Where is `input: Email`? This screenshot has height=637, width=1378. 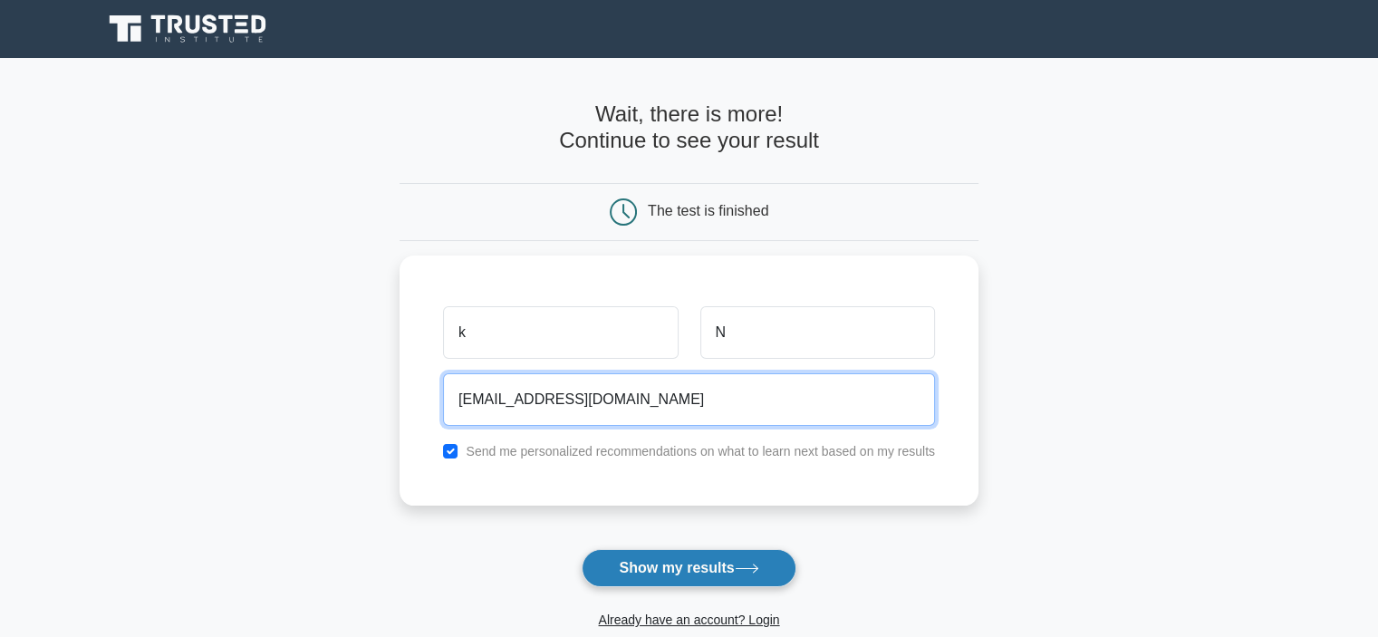 input: Email is located at coordinates (689, 400).